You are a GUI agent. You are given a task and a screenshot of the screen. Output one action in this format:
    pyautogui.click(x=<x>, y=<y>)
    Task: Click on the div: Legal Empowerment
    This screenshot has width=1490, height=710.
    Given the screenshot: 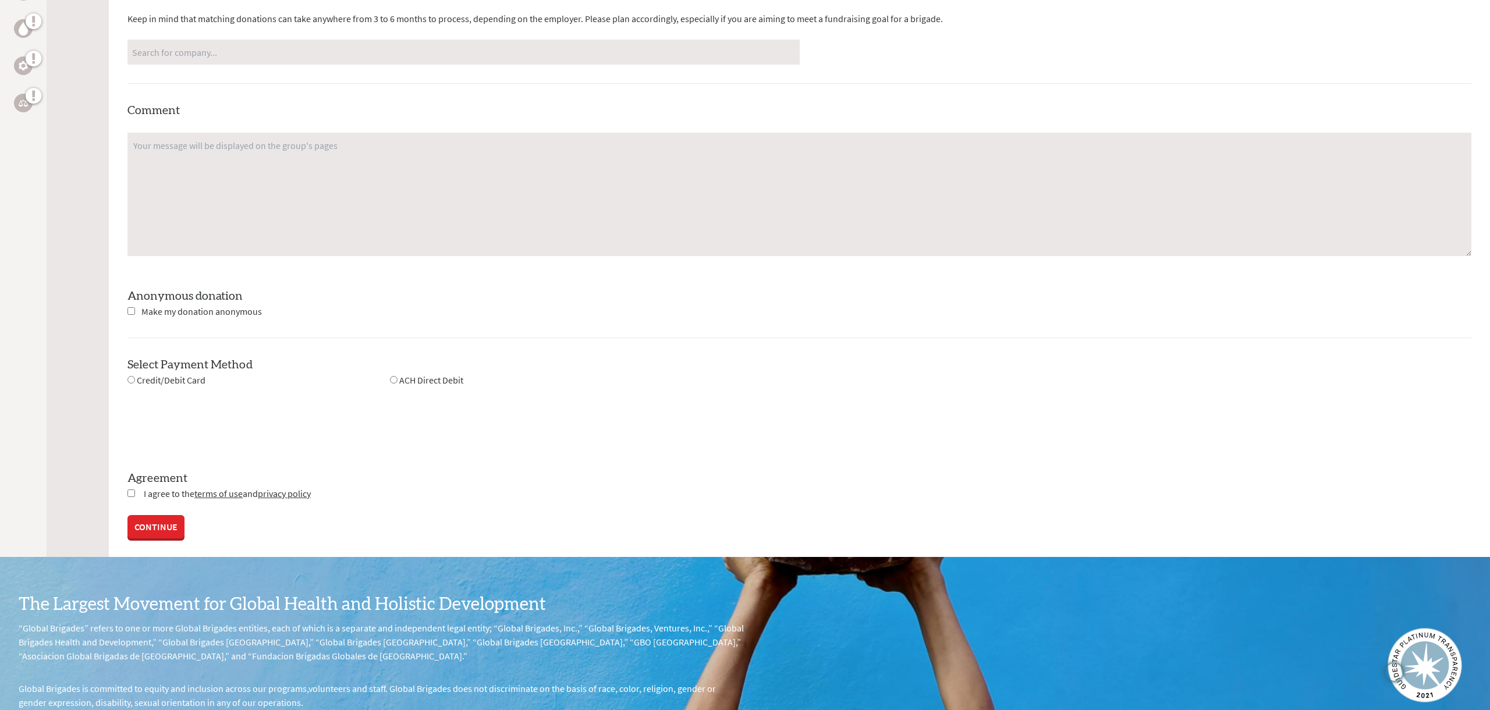 What is the action you would take?
    pyautogui.click(x=23, y=103)
    